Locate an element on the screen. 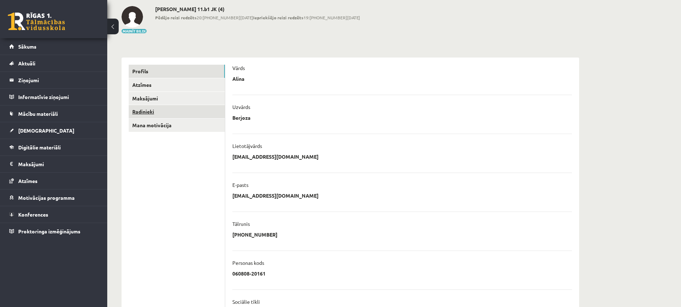  a: Motivācijas programma is located at coordinates (54, 198).